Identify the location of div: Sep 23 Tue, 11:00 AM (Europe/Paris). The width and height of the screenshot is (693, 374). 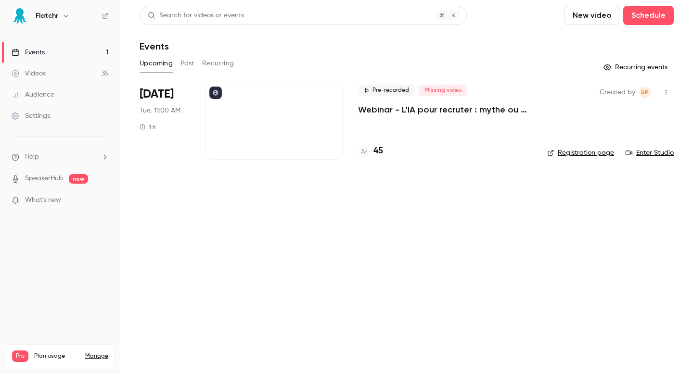
(164, 121).